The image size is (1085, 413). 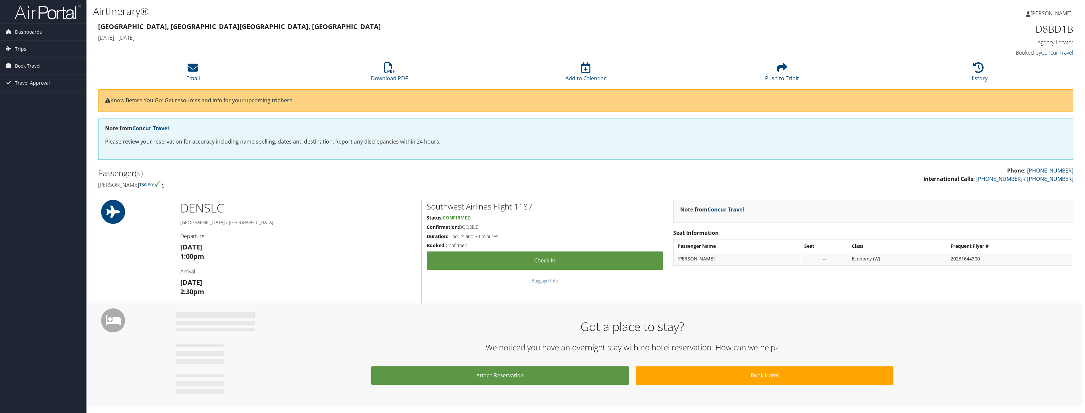 What do you see at coordinates (298, 271) in the screenshot?
I see `h4: Arrival` at bounding box center [298, 271].